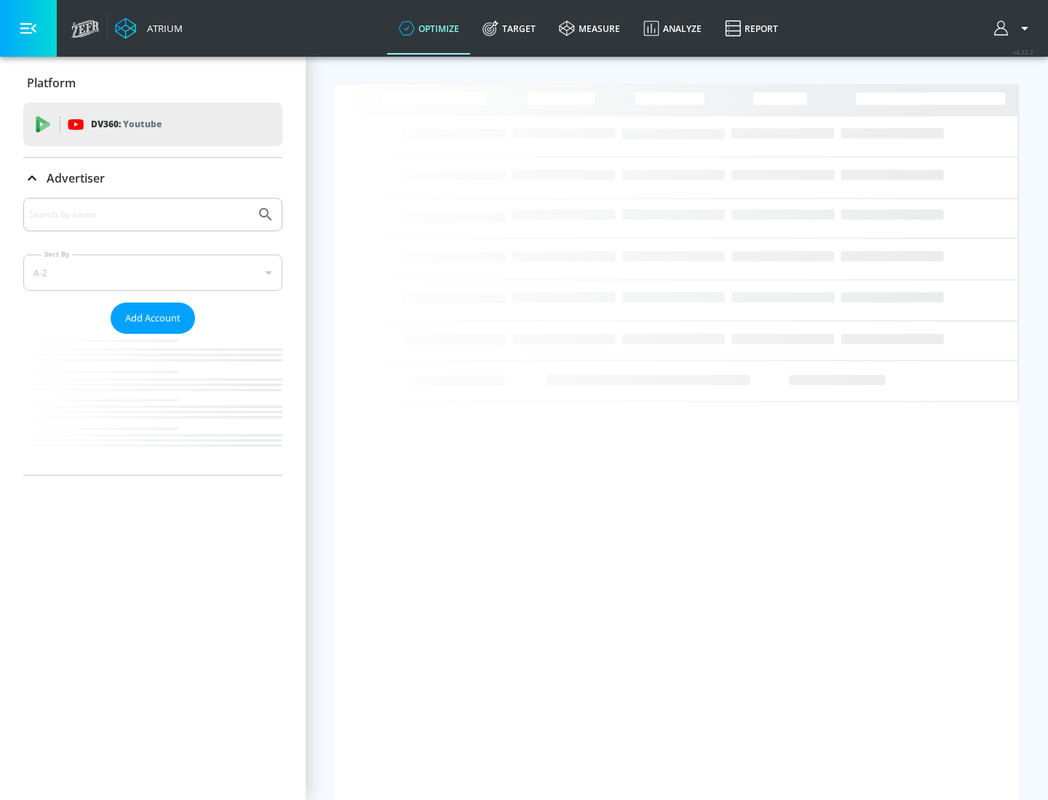  Describe the element at coordinates (509, 28) in the screenshot. I see `a: Target` at that location.